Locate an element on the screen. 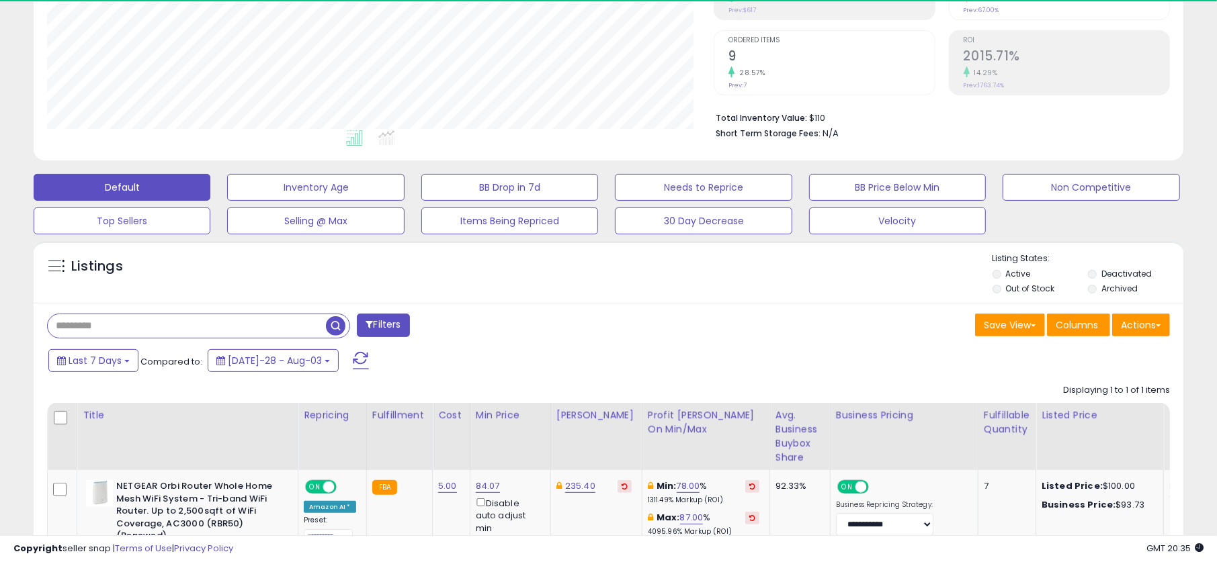  b: Total Inventory Value: is located at coordinates (761, 118).